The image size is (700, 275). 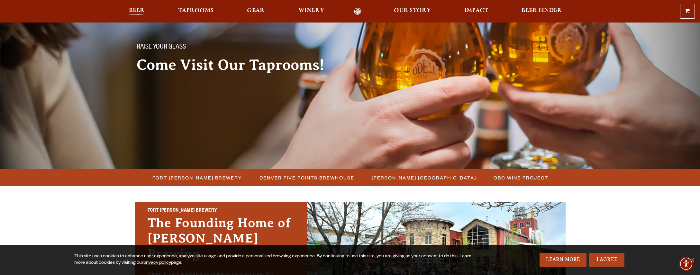 I want to click on a: Winery, so click(x=311, y=11).